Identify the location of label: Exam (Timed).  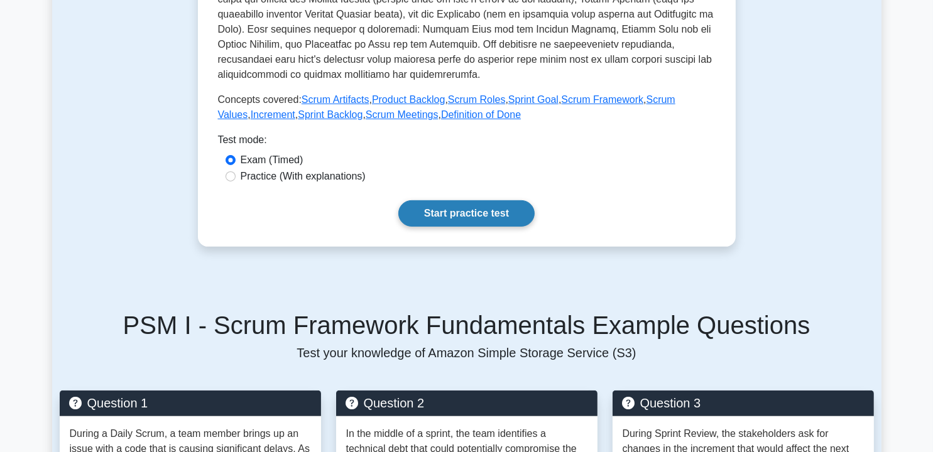
(272, 160).